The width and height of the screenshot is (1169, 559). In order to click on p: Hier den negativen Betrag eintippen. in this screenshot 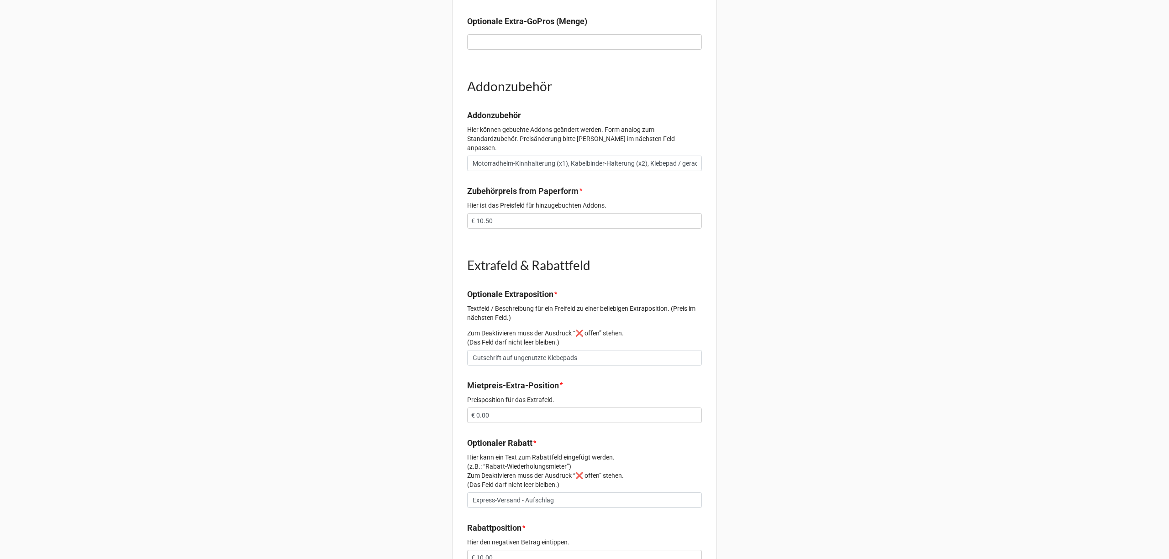, I will do `click(584, 542)`.